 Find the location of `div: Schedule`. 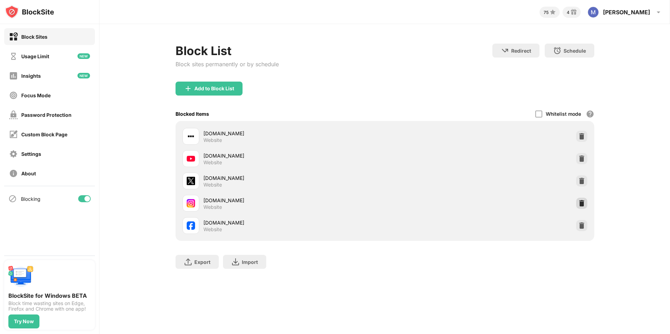

div: Schedule is located at coordinates (574, 51).